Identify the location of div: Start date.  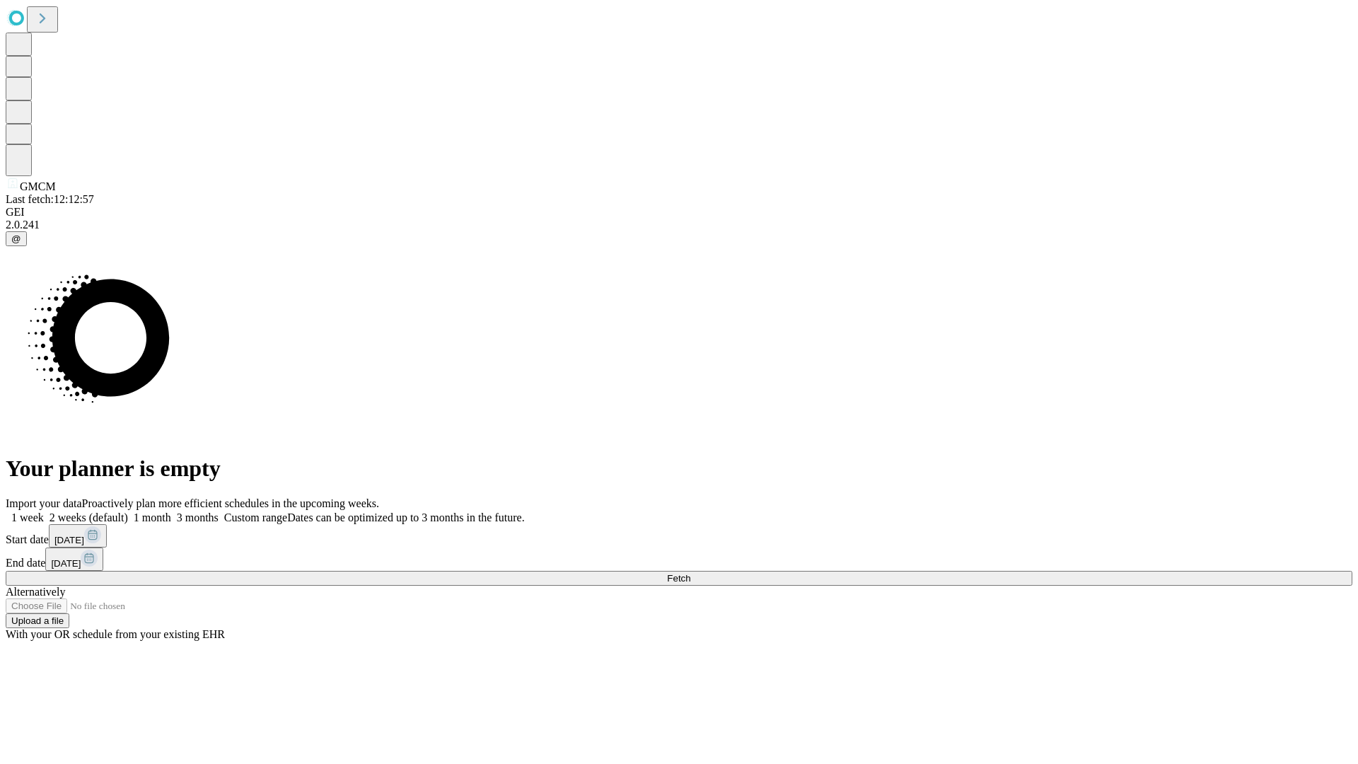
(679, 536).